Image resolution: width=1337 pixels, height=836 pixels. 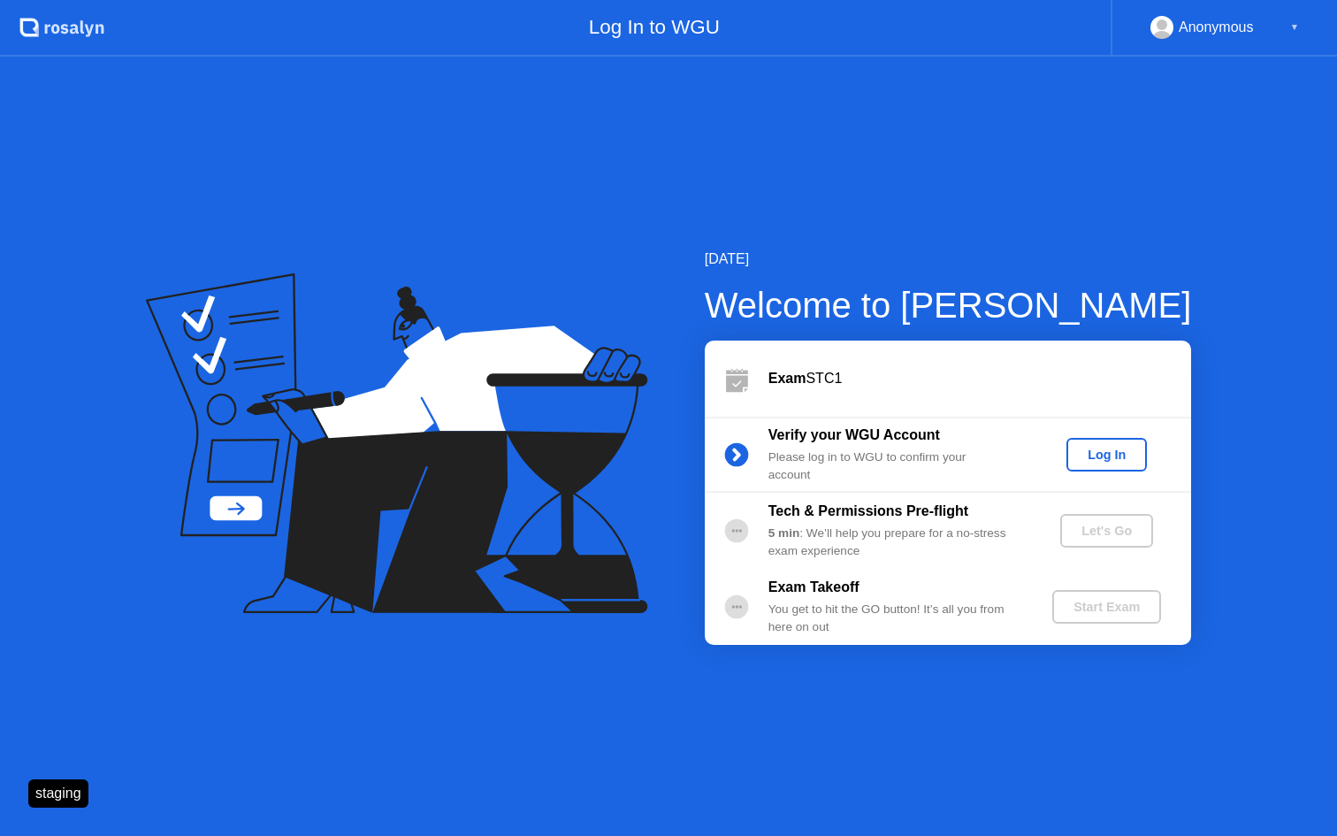 I want to click on div: STC1, so click(x=980, y=379).